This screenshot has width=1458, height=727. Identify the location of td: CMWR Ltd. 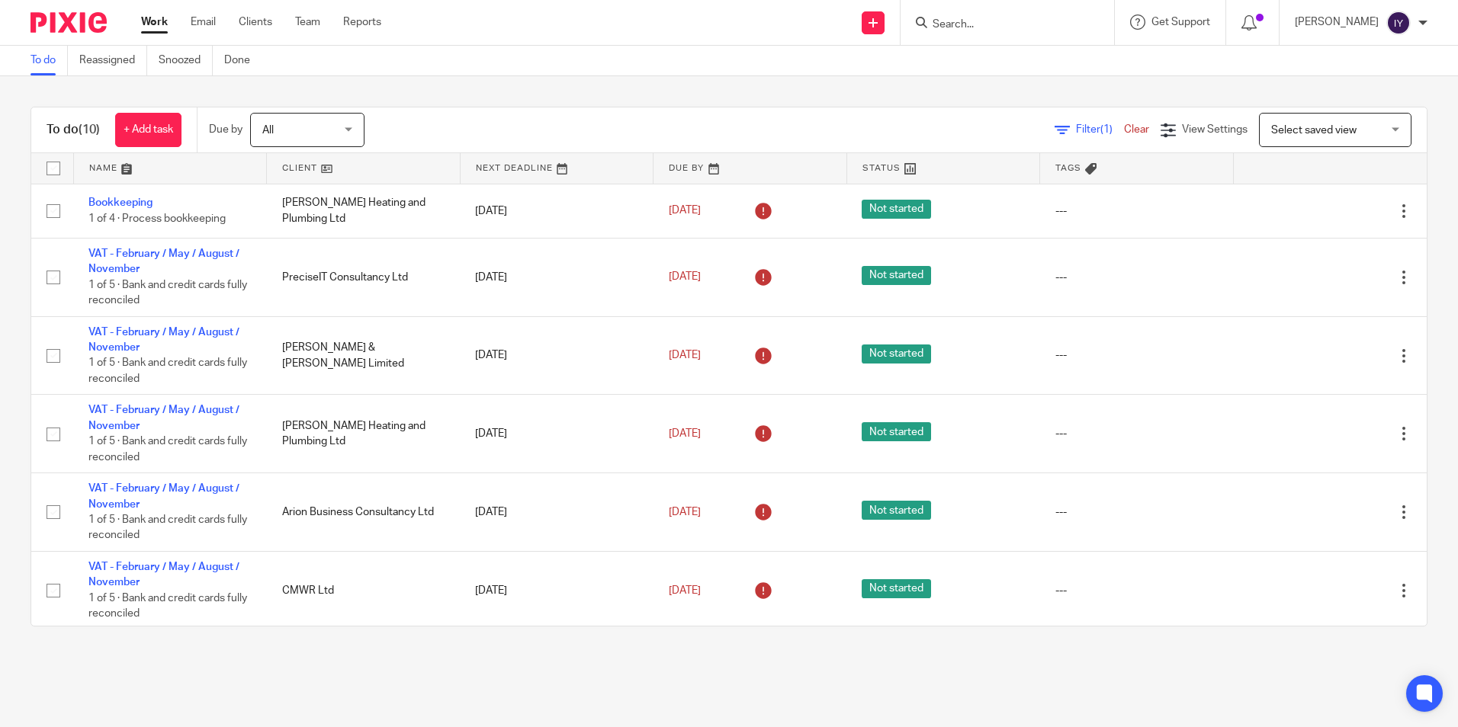
(364, 591).